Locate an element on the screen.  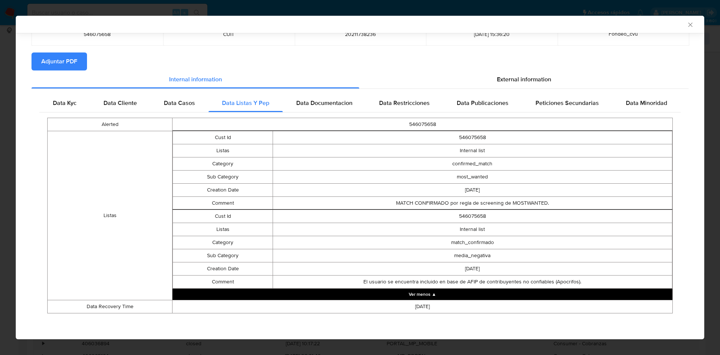
td: most_wanted is located at coordinates (472, 177).